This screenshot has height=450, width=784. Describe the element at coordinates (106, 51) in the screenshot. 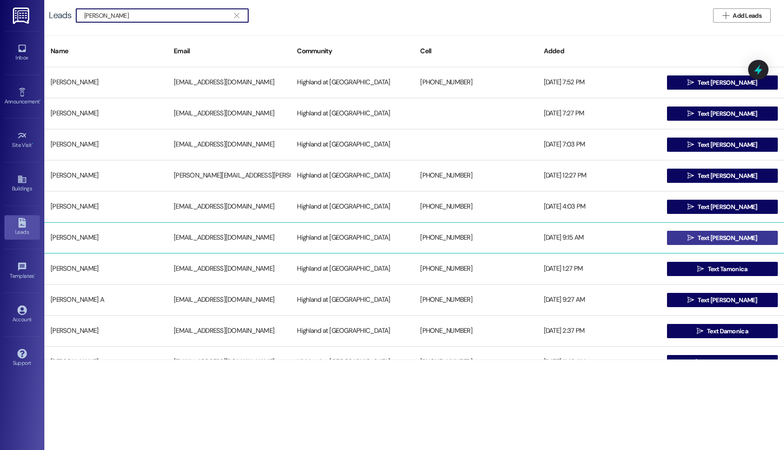

I see `div: Name` at that location.